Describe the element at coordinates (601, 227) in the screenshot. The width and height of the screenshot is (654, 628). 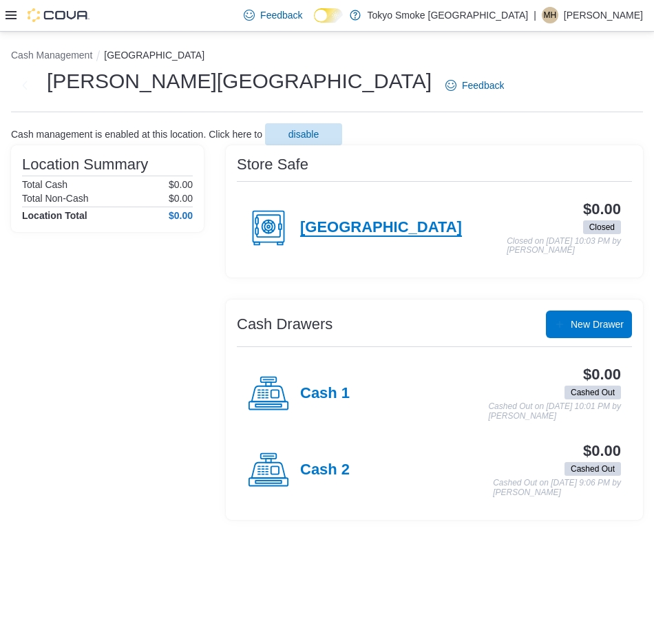
I see `span: Closed` at that location.